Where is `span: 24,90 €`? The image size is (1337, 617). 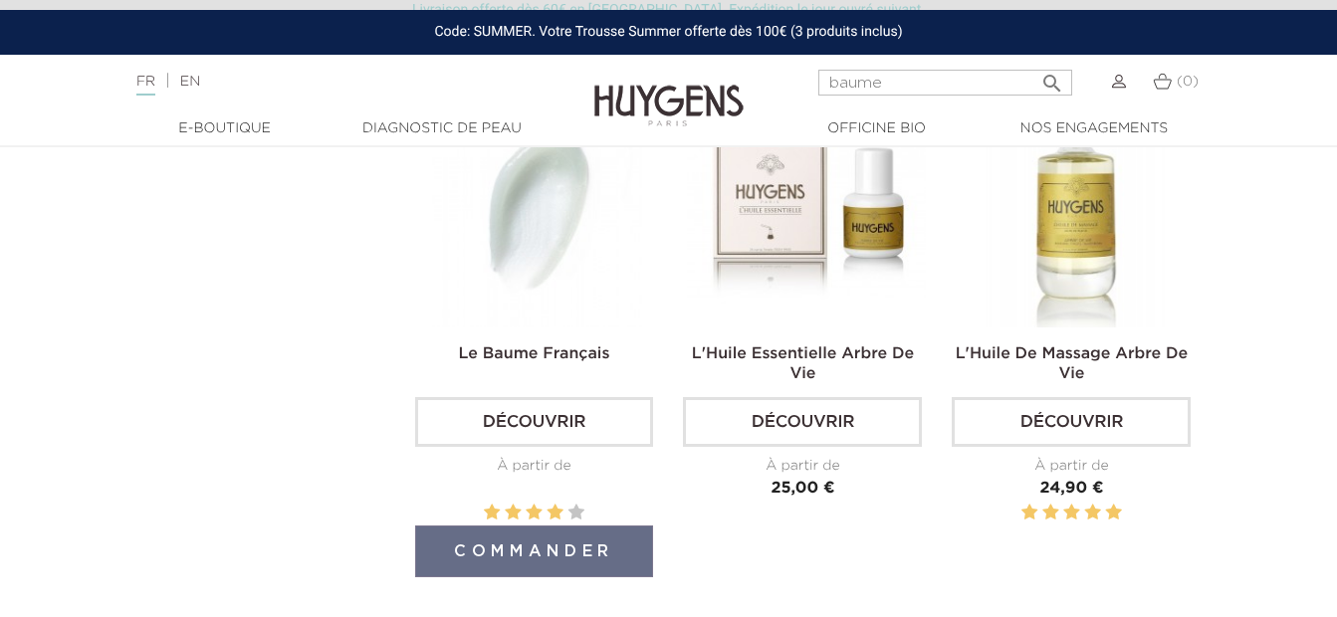
span: 24,90 € is located at coordinates (1072, 489).